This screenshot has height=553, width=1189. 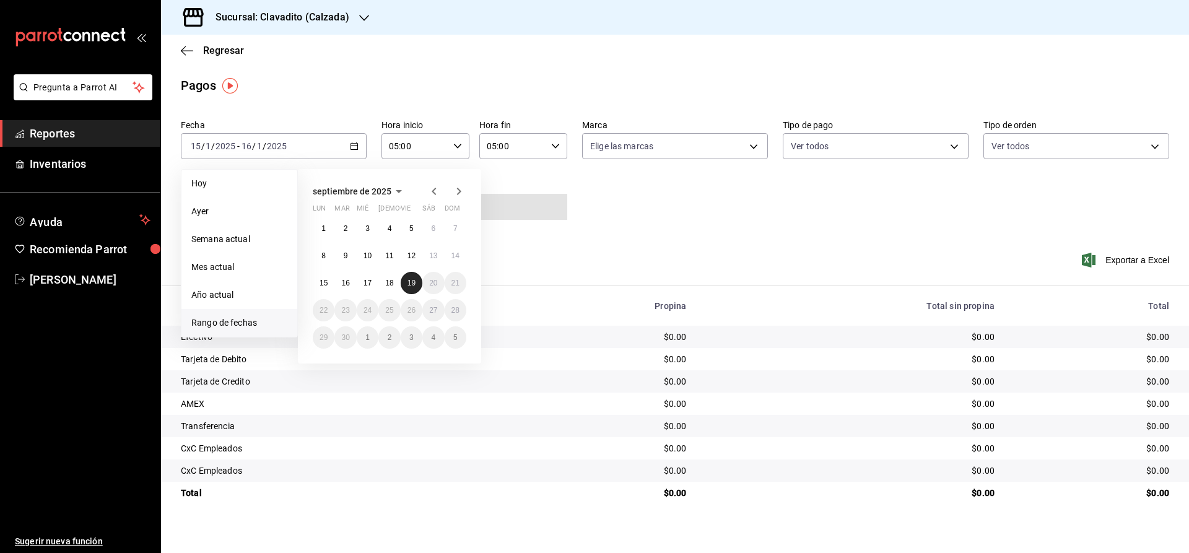 What do you see at coordinates (455, 338) in the screenshot?
I see `abbr: 5 de octubre de 2025` at bounding box center [455, 338].